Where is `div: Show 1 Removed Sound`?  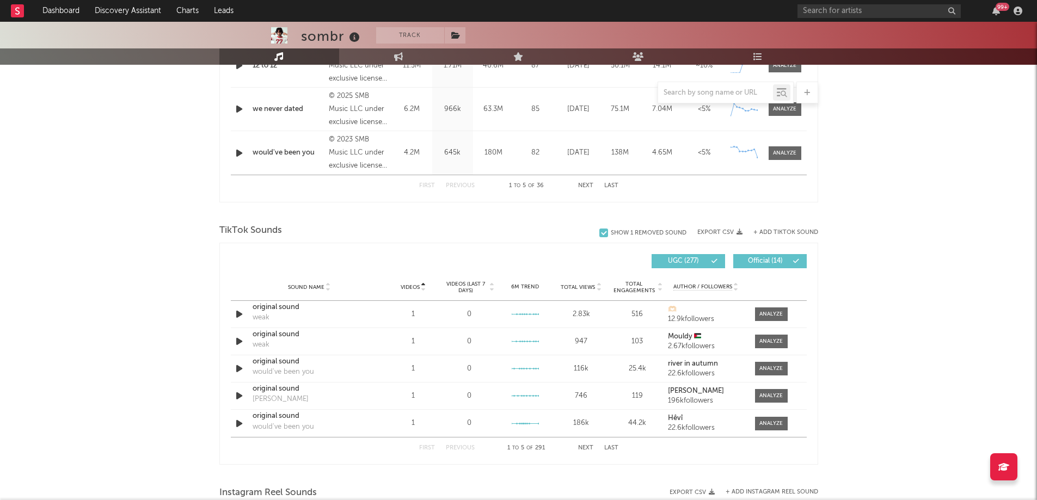 div: Show 1 Removed Sound is located at coordinates (648, 233).